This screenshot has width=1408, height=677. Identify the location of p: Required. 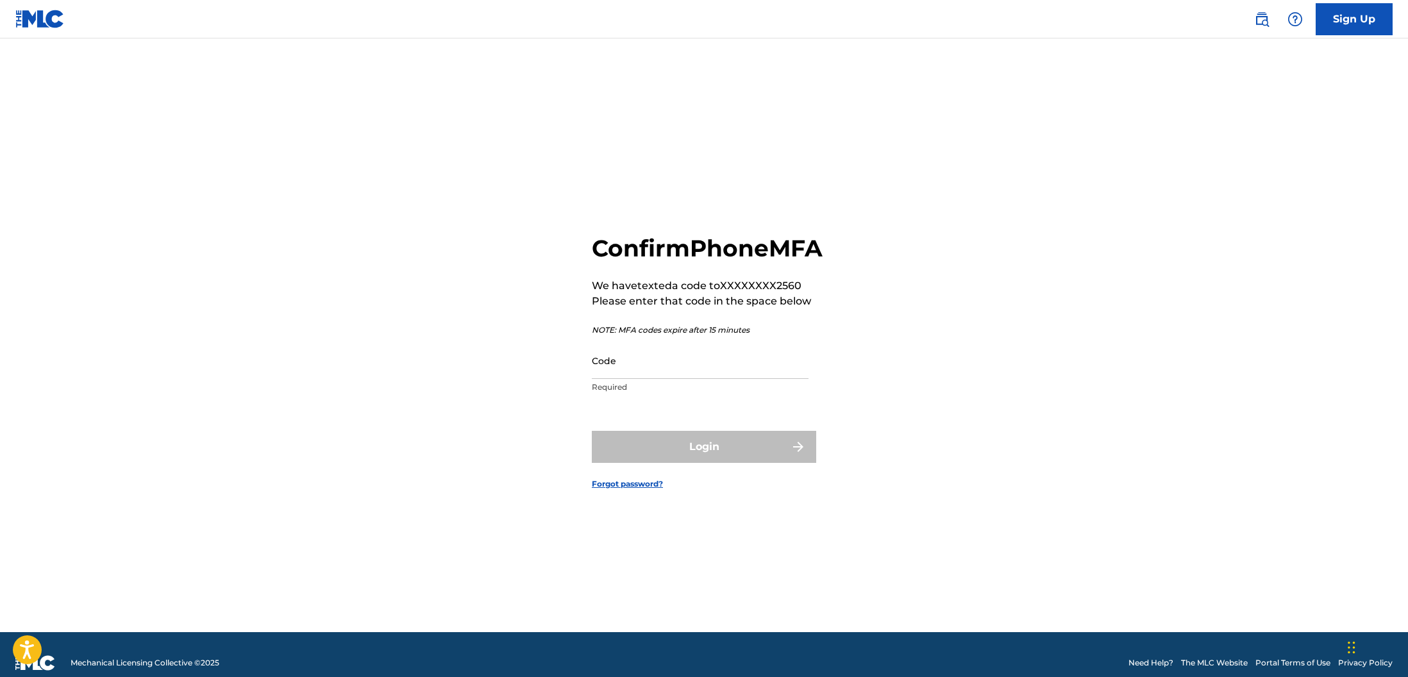
(700, 387).